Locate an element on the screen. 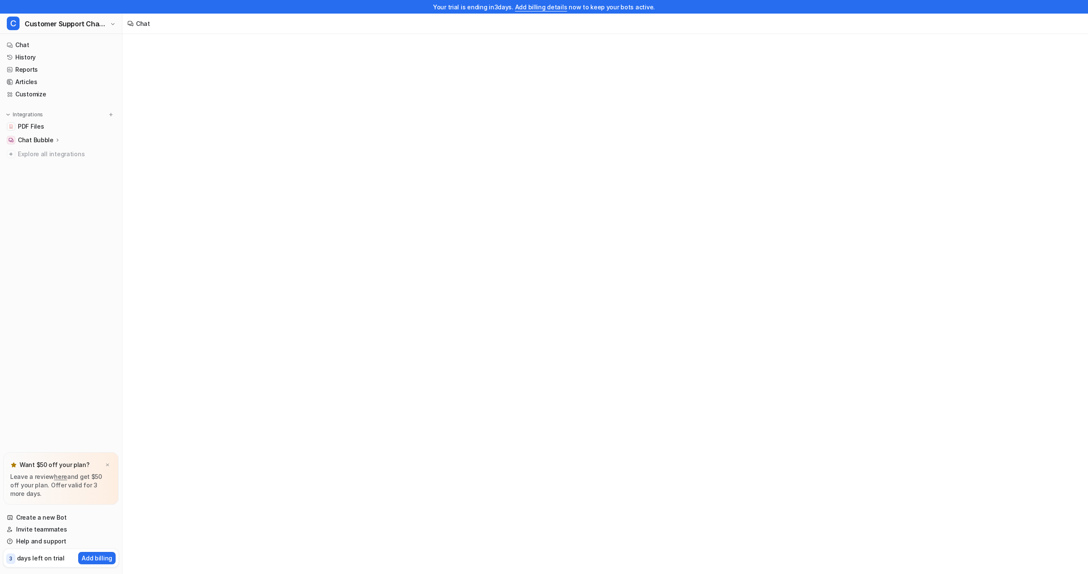  p: Want $50 off your plan? is located at coordinates (54, 465).